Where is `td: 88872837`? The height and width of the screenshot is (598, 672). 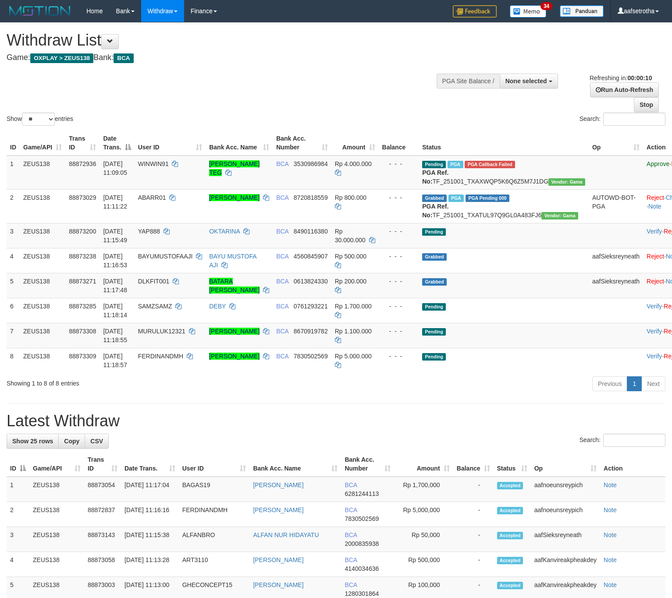
td: 88872837 is located at coordinates (103, 515).